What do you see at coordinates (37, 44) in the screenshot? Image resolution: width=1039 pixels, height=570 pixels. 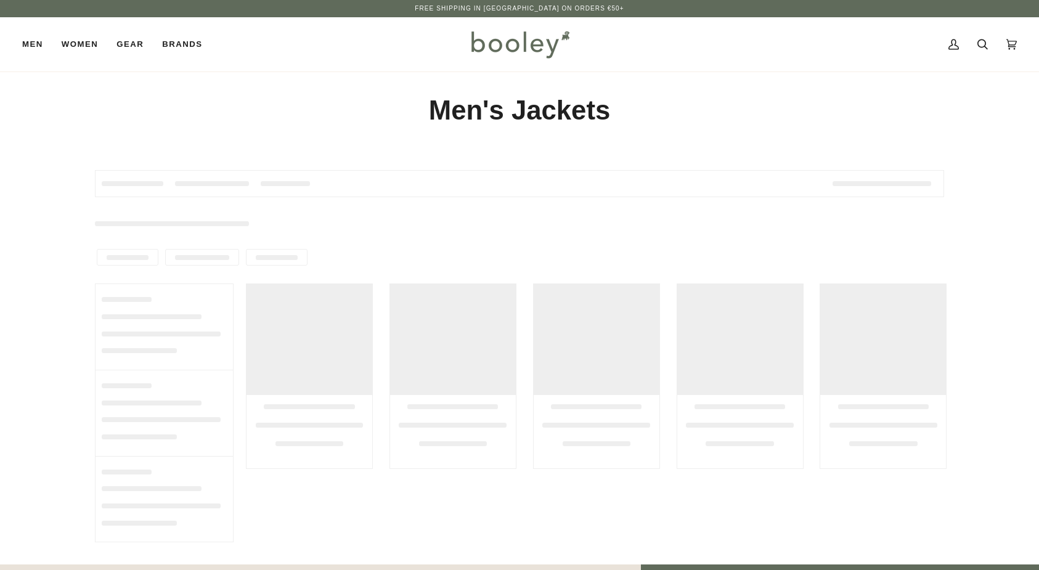 I see `div: Men` at bounding box center [37, 44].